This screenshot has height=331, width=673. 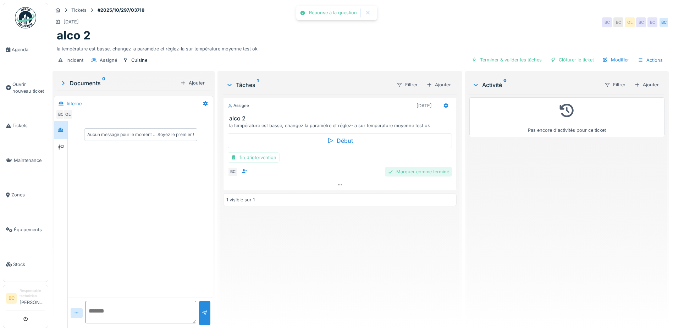 What do you see at coordinates (340, 141) in the screenshot?
I see `div: Début` at bounding box center [340, 141].